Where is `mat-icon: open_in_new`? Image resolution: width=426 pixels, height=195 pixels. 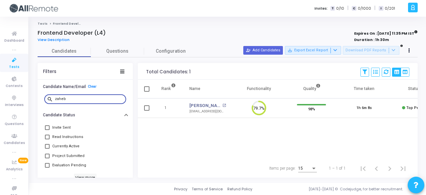 mat-icon: open_in_new is located at coordinates (224, 105).